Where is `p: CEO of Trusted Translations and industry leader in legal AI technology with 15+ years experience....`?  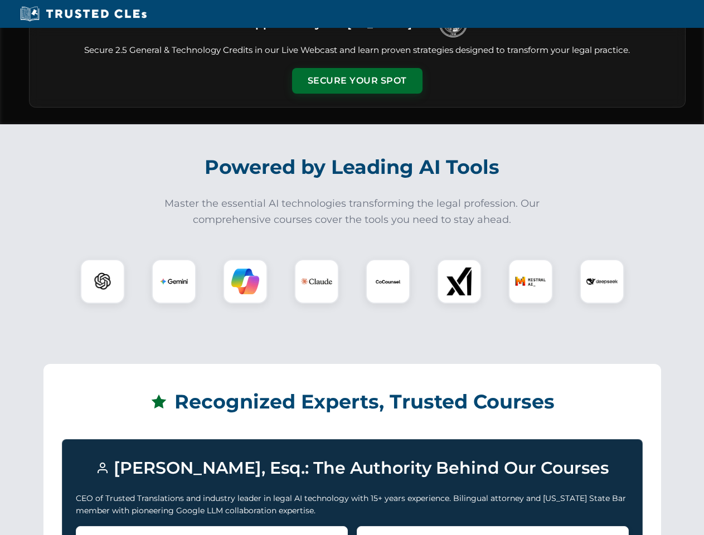
p: CEO of Trusted Translations and industry leader in legal AI technology with 15+ years experience.... is located at coordinates (352, 504).